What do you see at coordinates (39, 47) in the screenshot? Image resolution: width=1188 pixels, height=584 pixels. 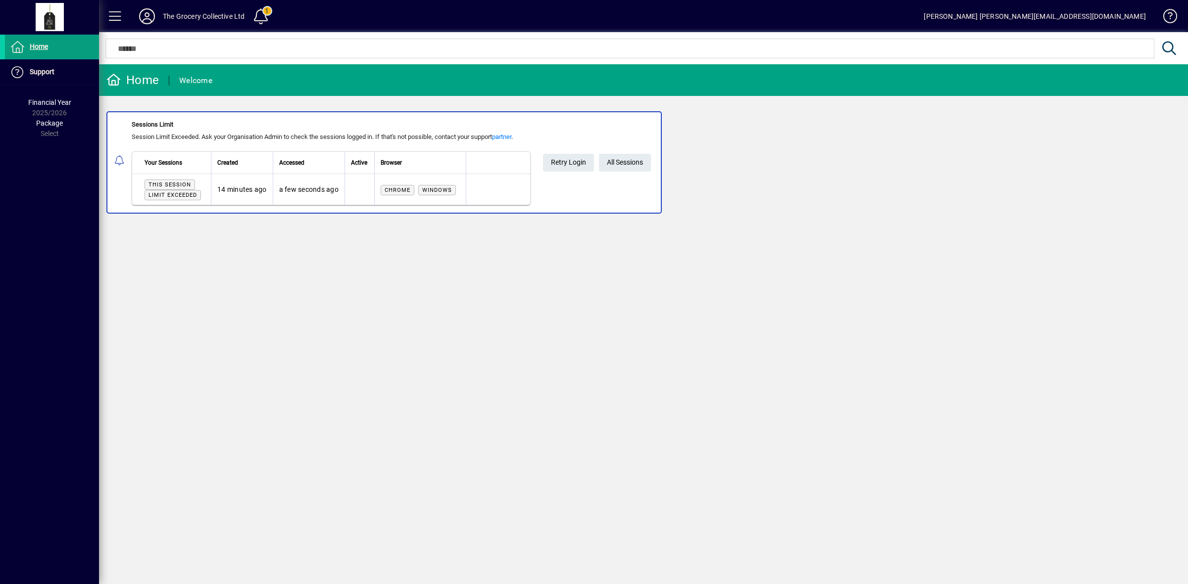 I see `span: Home` at bounding box center [39, 47].